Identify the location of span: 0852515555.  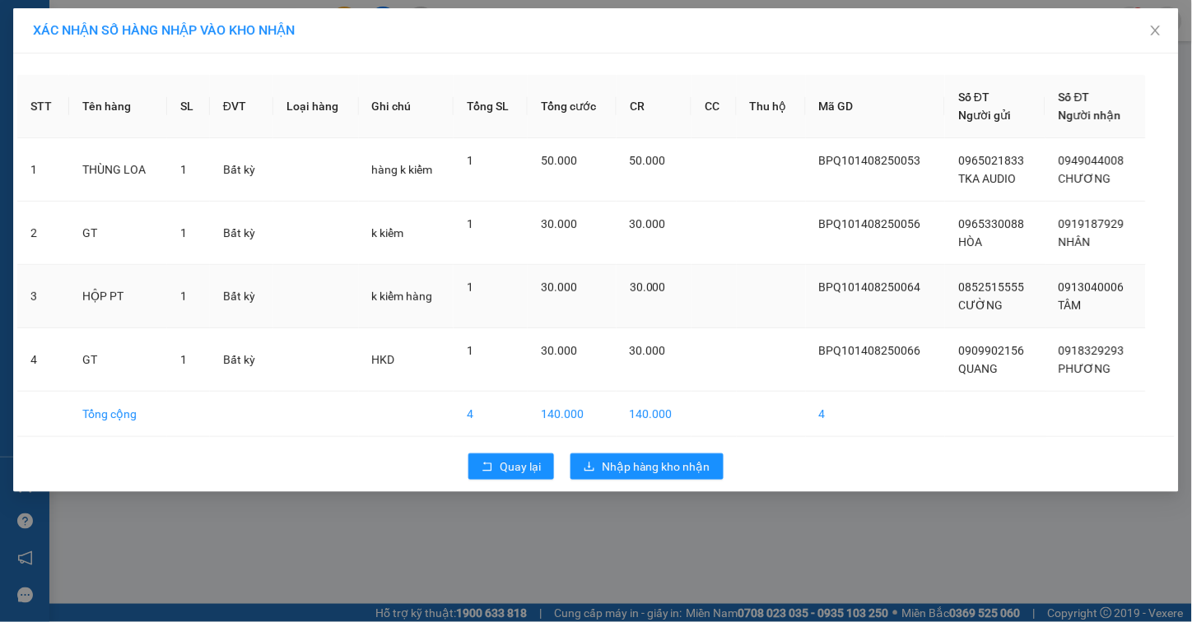
(991, 287).